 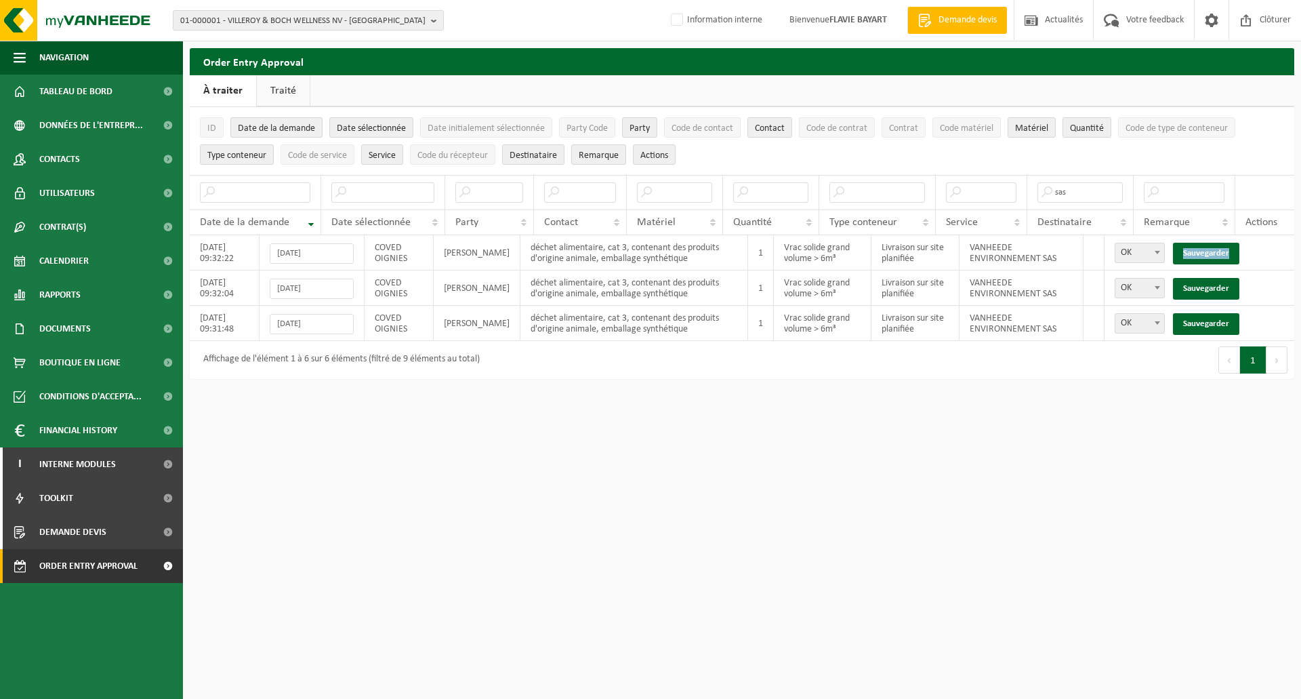 What do you see at coordinates (317, 155) in the screenshot?
I see `span: Code de service` at bounding box center [317, 155].